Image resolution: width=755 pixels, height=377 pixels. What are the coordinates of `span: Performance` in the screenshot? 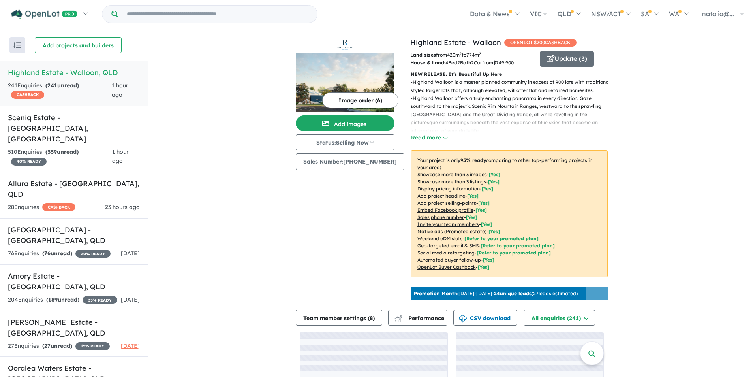 It's located at (420, 318).